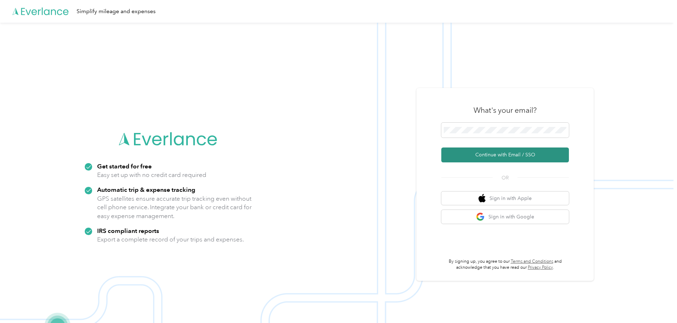  Describe the element at coordinates (505, 110) in the screenshot. I see `h3: What's your email?` at that location.